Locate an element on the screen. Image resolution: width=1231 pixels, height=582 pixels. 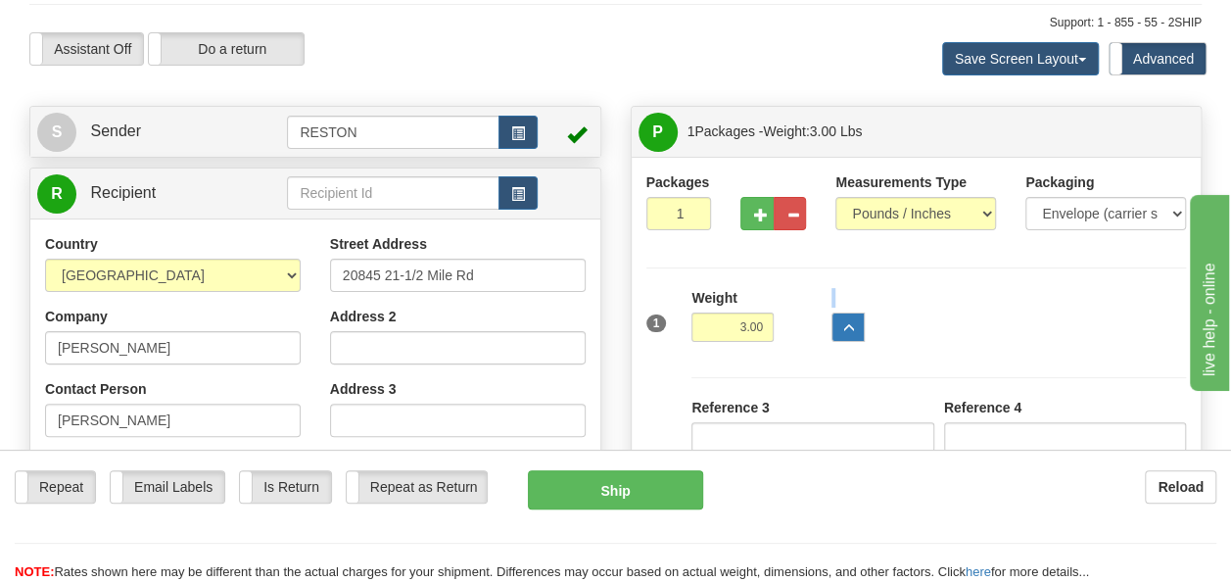
a: P 1Packages -Weight:3.00 Lbs is located at coordinates (917, 131).